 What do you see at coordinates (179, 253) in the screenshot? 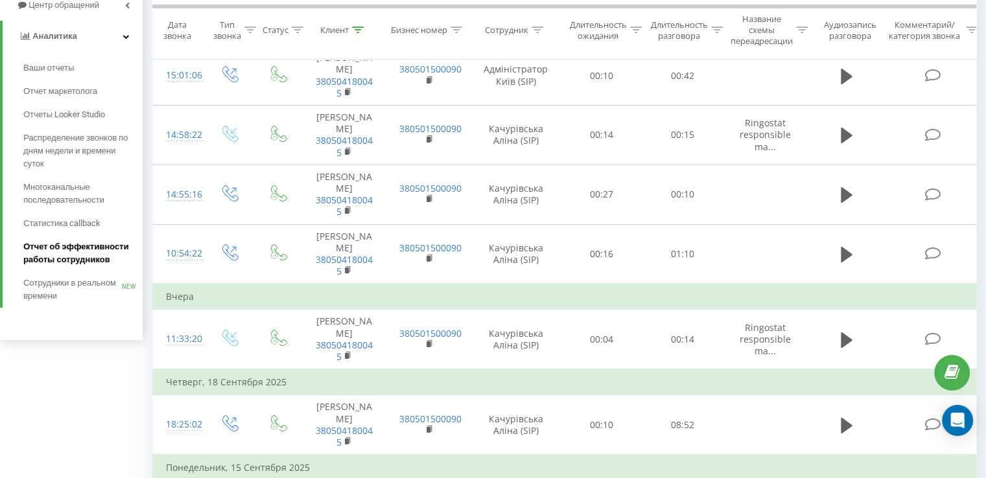
I see `div: 10:54:22` at bounding box center [179, 253].